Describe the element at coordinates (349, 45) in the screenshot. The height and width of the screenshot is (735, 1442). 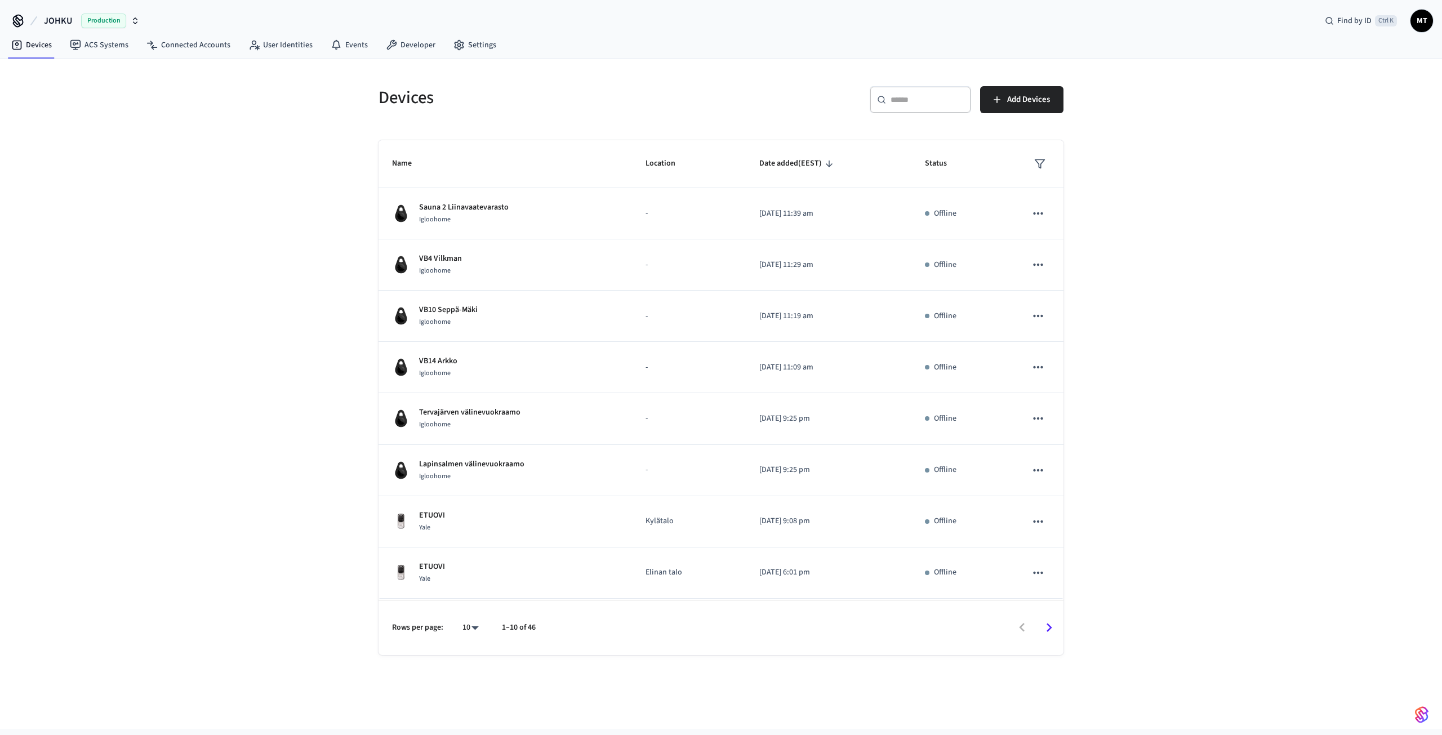
I see `a: Events` at that location.